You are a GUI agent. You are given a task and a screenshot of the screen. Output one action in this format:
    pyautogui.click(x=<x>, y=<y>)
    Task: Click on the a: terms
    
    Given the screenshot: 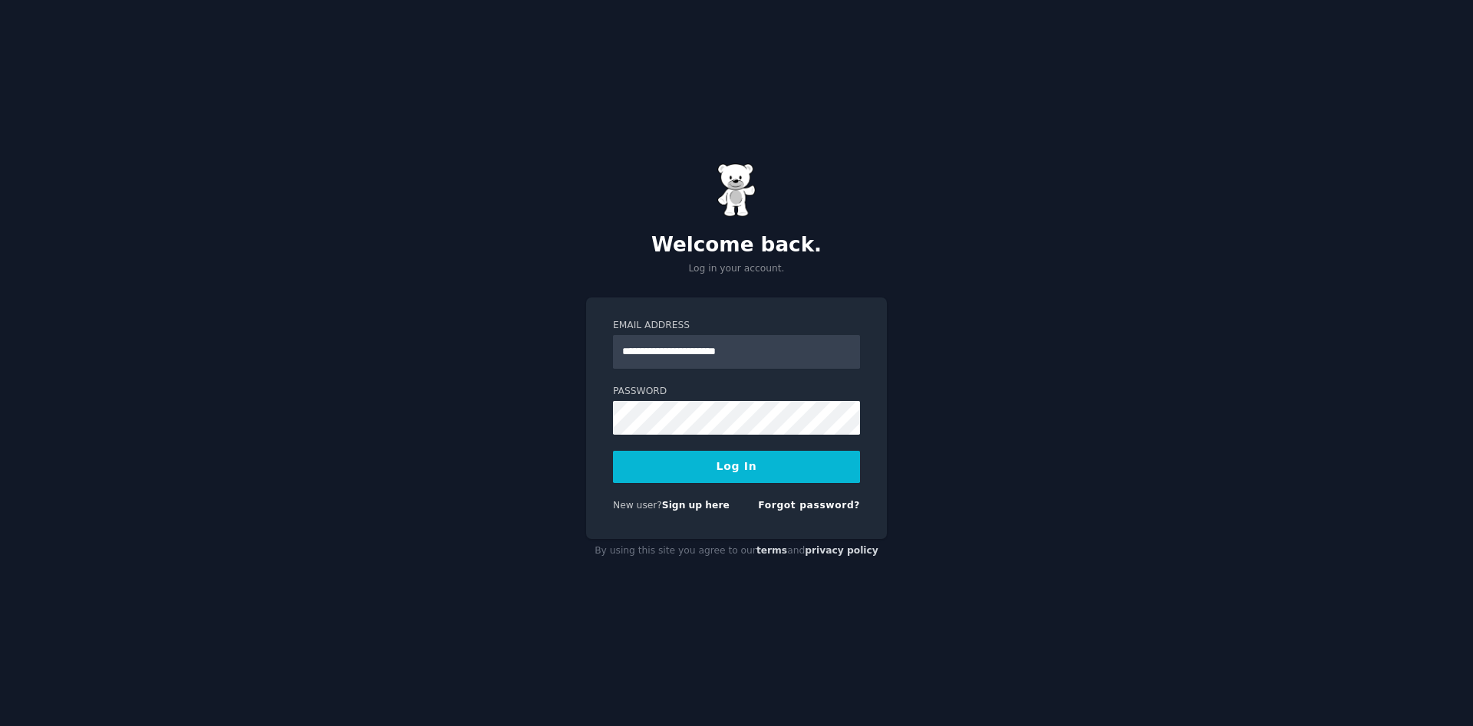 What is the action you would take?
    pyautogui.click(x=772, y=551)
    